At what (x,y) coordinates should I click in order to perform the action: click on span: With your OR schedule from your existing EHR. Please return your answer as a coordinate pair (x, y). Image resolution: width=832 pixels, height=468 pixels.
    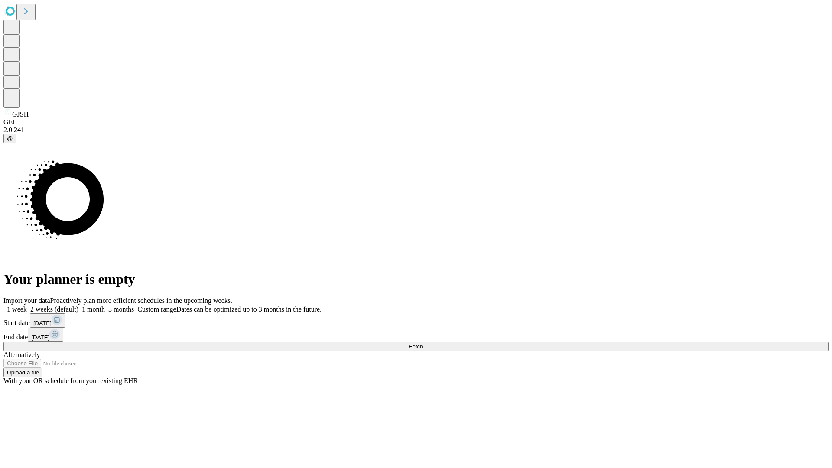
    Looking at the image, I should click on (71, 380).